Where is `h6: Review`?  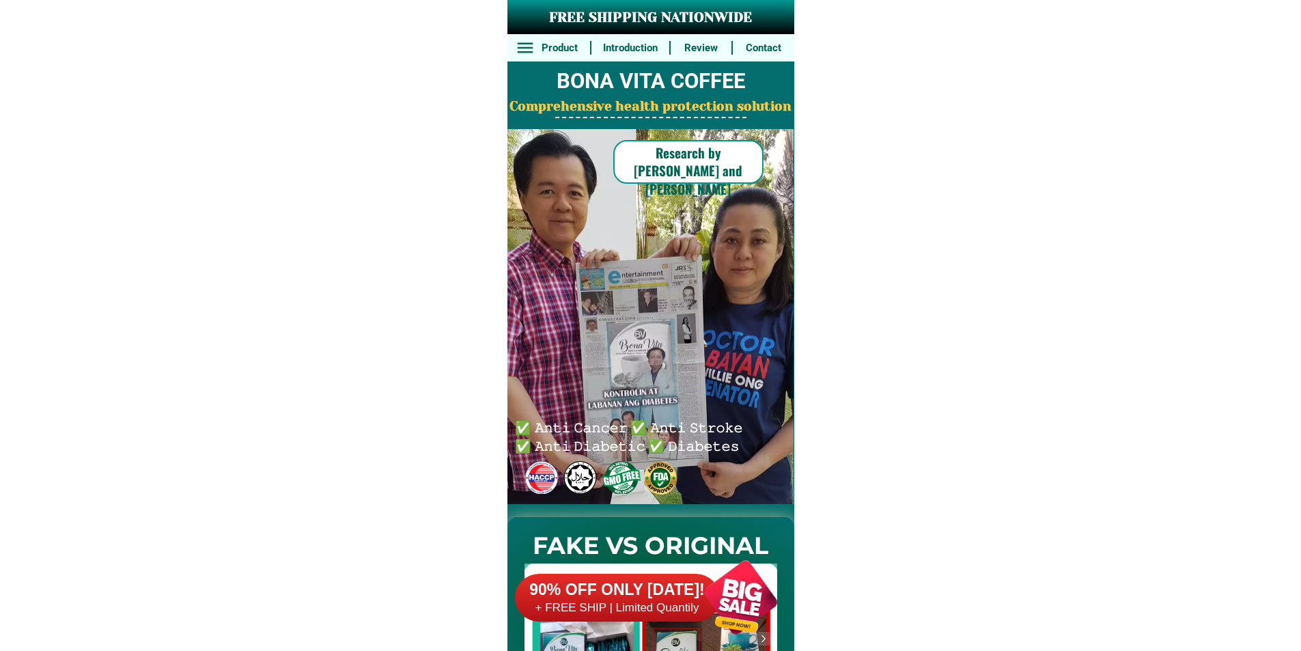 h6: Review is located at coordinates (701, 48).